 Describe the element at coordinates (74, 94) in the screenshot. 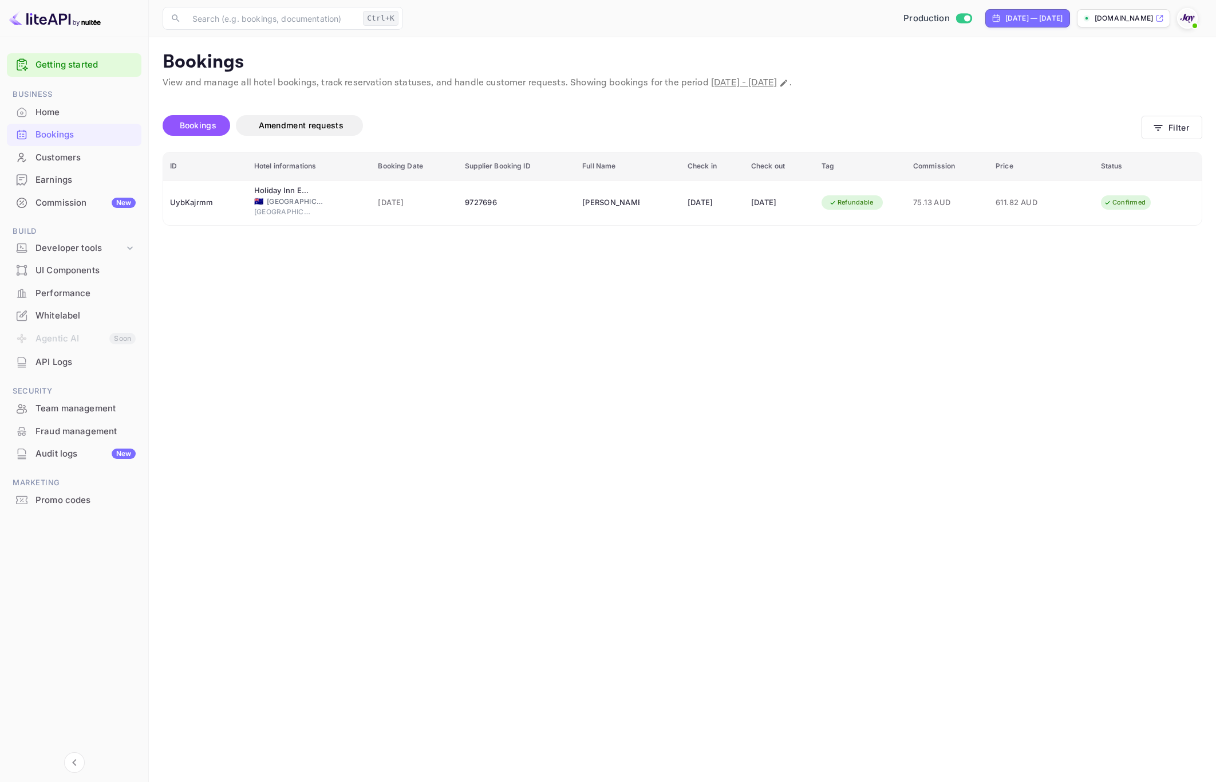

I see `span: Business` at that location.